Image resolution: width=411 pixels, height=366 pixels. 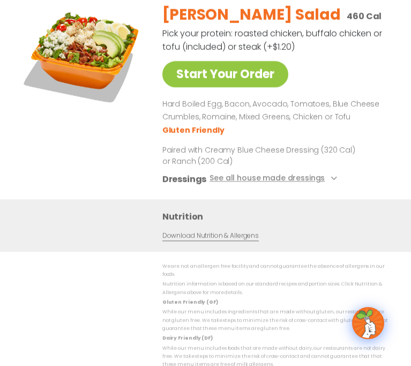 I want to click on a: Download Nutrition & Allergens, so click(x=211, y=235).